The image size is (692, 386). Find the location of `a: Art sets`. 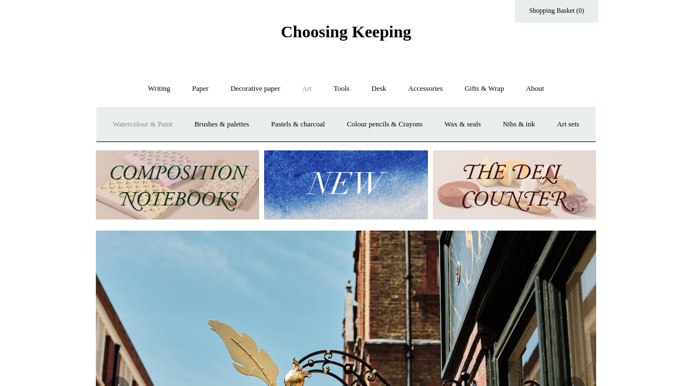

a: Art sets is located at coordinates (568, 124).